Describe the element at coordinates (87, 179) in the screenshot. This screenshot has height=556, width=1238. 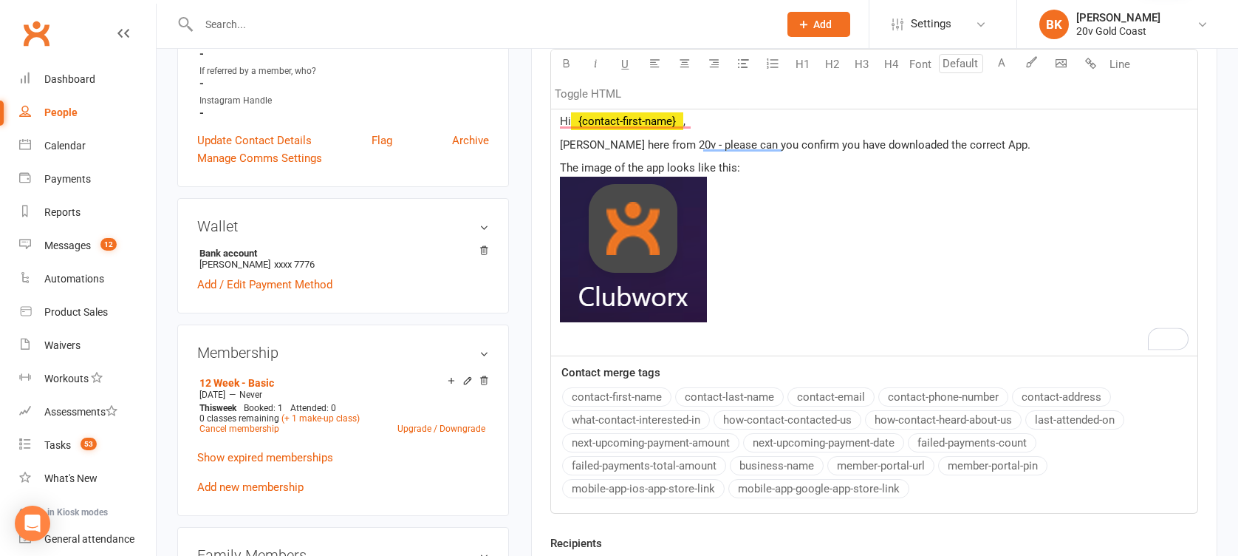
I see `a: Payments` at that location.